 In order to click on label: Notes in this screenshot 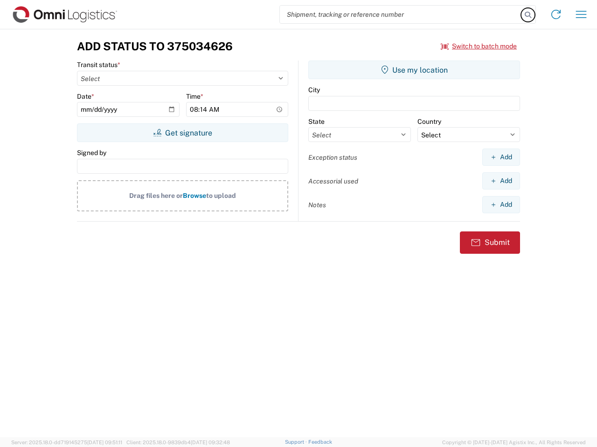, I will do `click(317, 205)`.